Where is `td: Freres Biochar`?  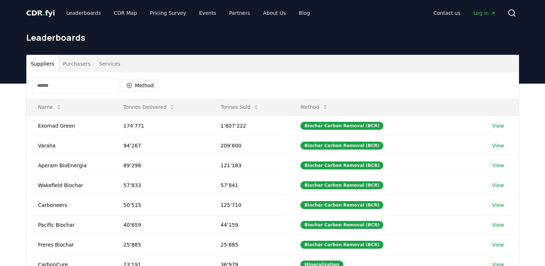
td: Freres Biochar is located at coordinates (69, 244).